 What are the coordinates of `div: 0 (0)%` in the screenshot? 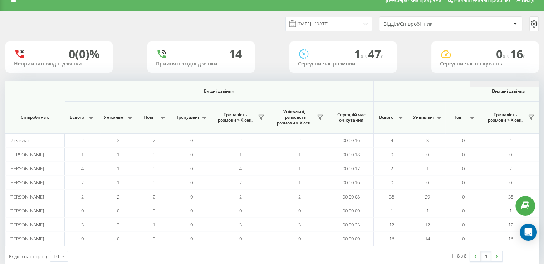 It's located at (84, 54).